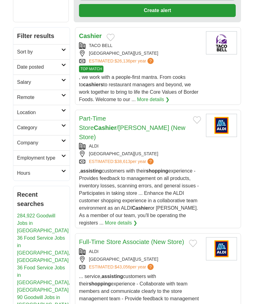 The width and height of the screenshot is (254, 304). What do you see at coordinates (41, 158) in the screenshot?
I see `a: Employment type` at bounding box center [41, 158].